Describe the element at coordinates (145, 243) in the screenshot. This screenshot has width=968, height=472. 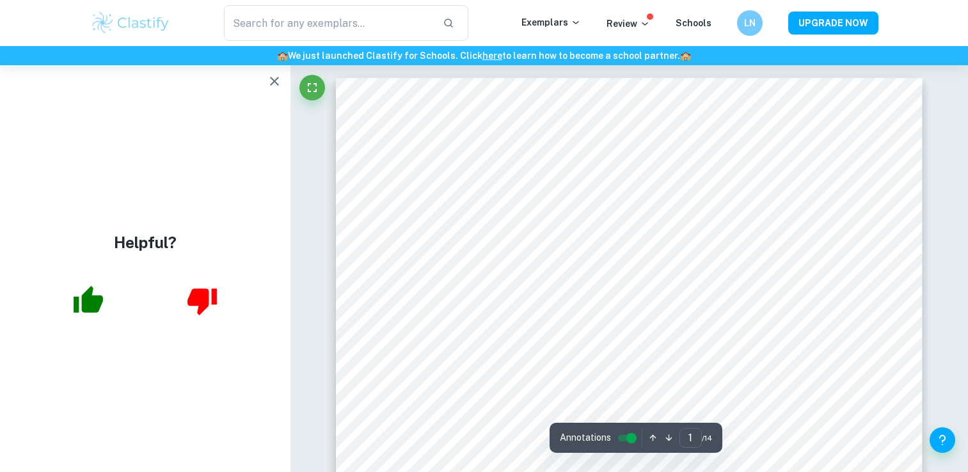
I see `h4: Helpful?` at that location.